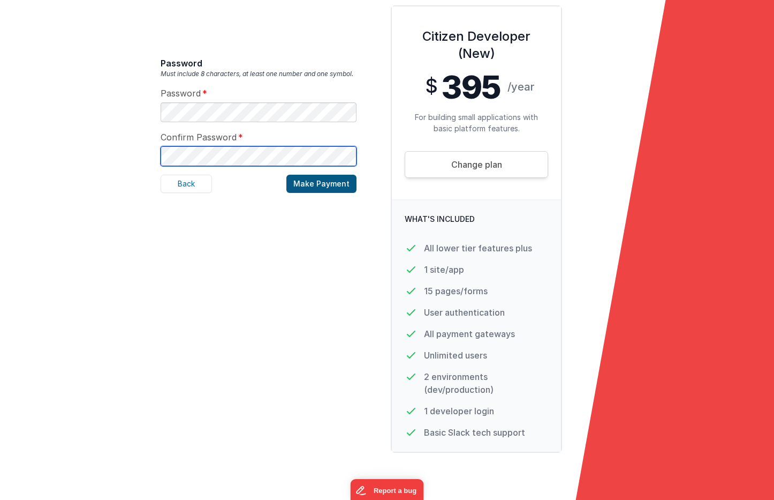 This screenshot has height=500, width=774. Describe the element at coordinates (474, 432) in the screenshot. I see `p: Basic Slack tech support` at that location.